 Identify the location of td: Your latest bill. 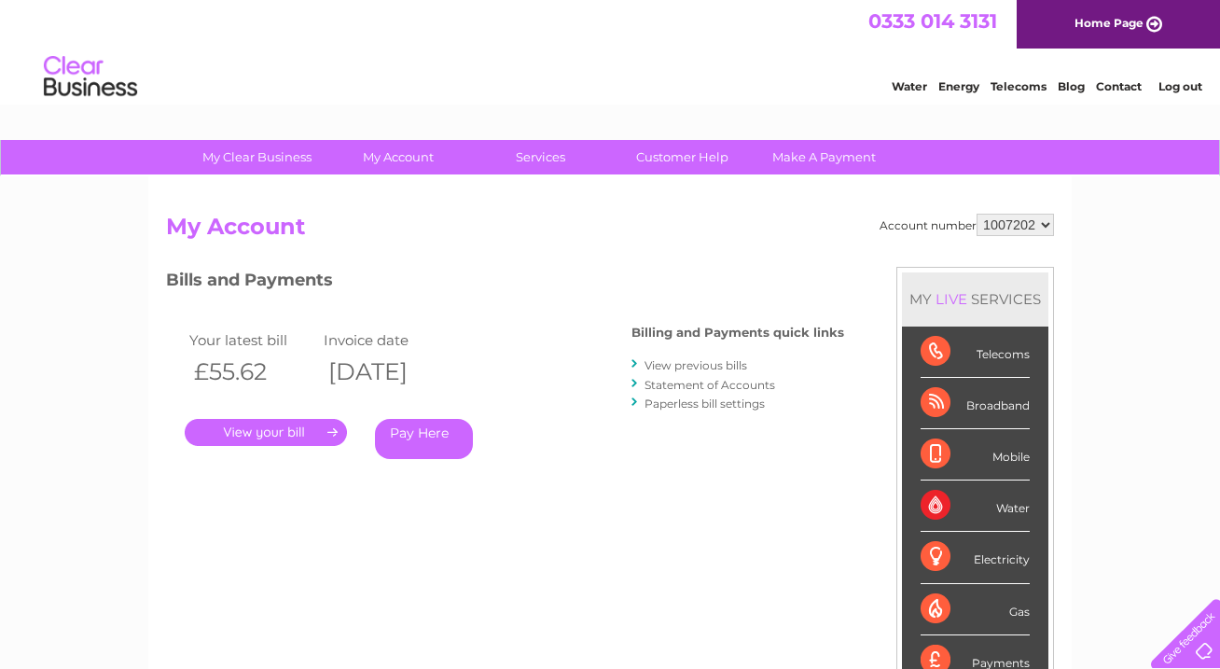
(252, 339).